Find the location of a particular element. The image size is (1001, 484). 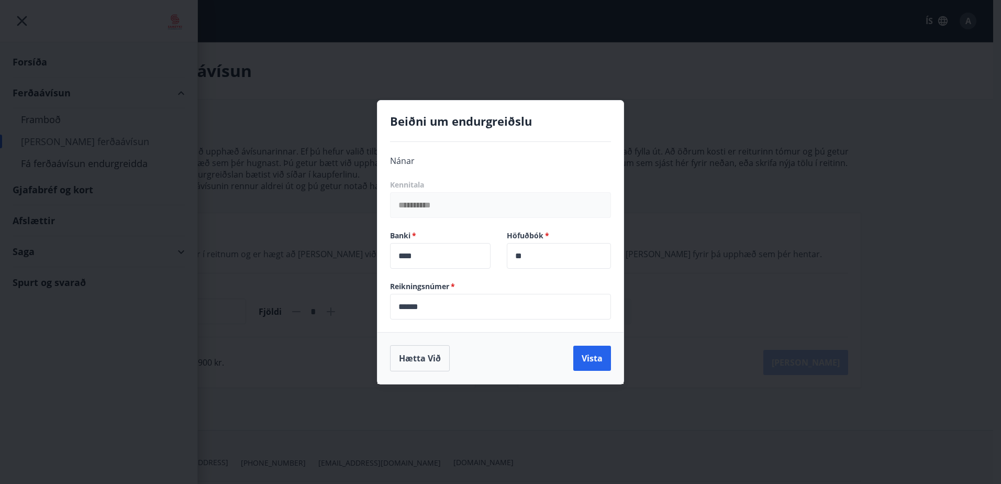

button: Hætta við is located at coordinates (420, 358).